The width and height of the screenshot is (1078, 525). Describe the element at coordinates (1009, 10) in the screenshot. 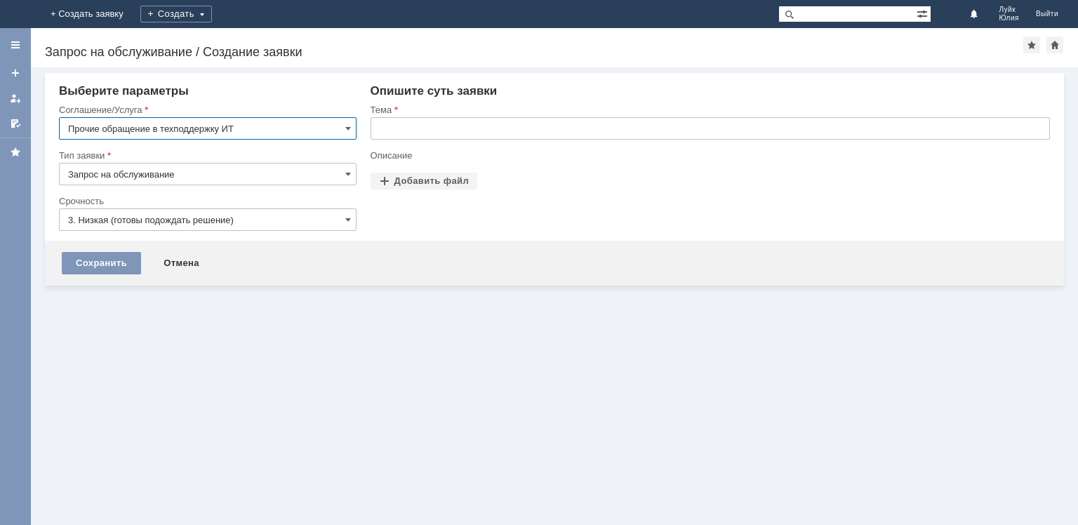

I see `span: Луйк` at that location.